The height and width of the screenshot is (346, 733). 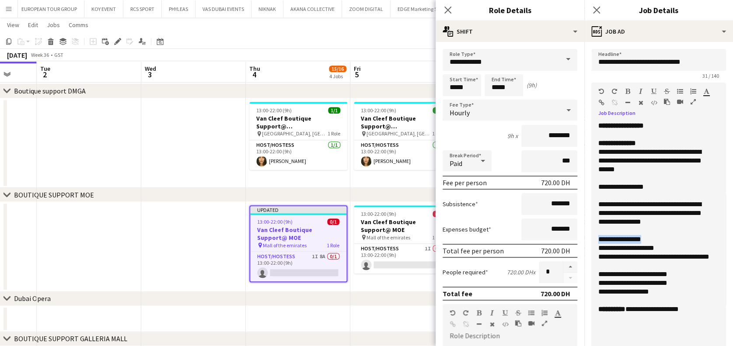 What do you see at coordinates (143, 9) in the screenshot?
I see `button: RCS SPORT` at bounding box center [143, 9].